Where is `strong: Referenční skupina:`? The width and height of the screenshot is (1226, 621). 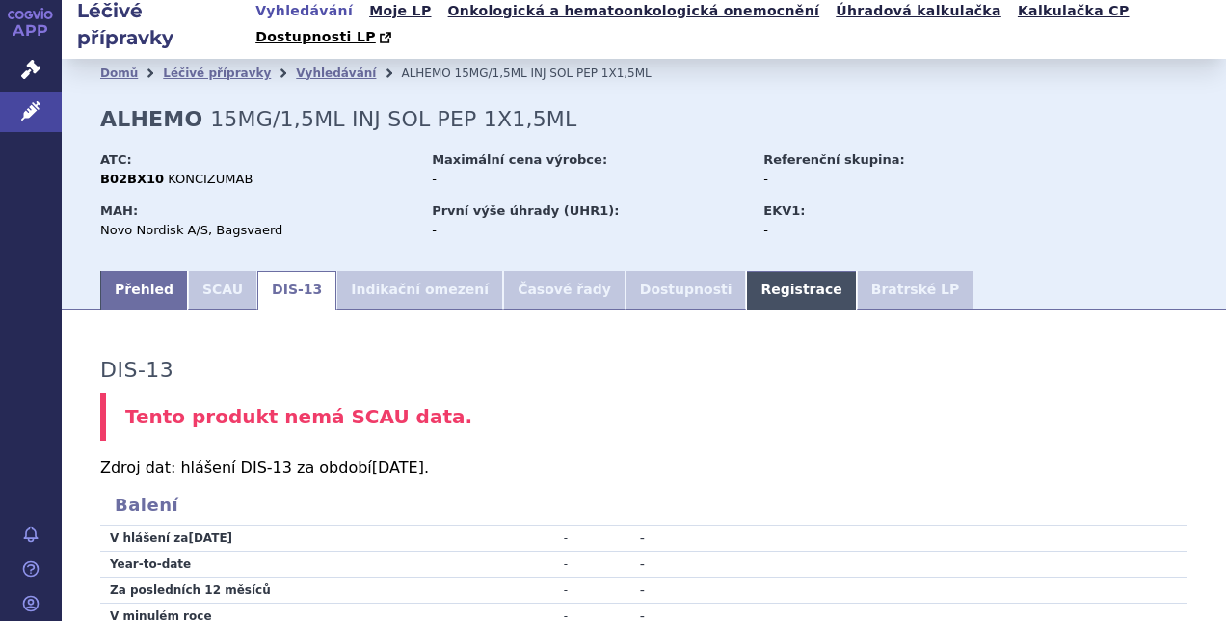 strong: Referenční skupina: is located at coordinates (834, 159).